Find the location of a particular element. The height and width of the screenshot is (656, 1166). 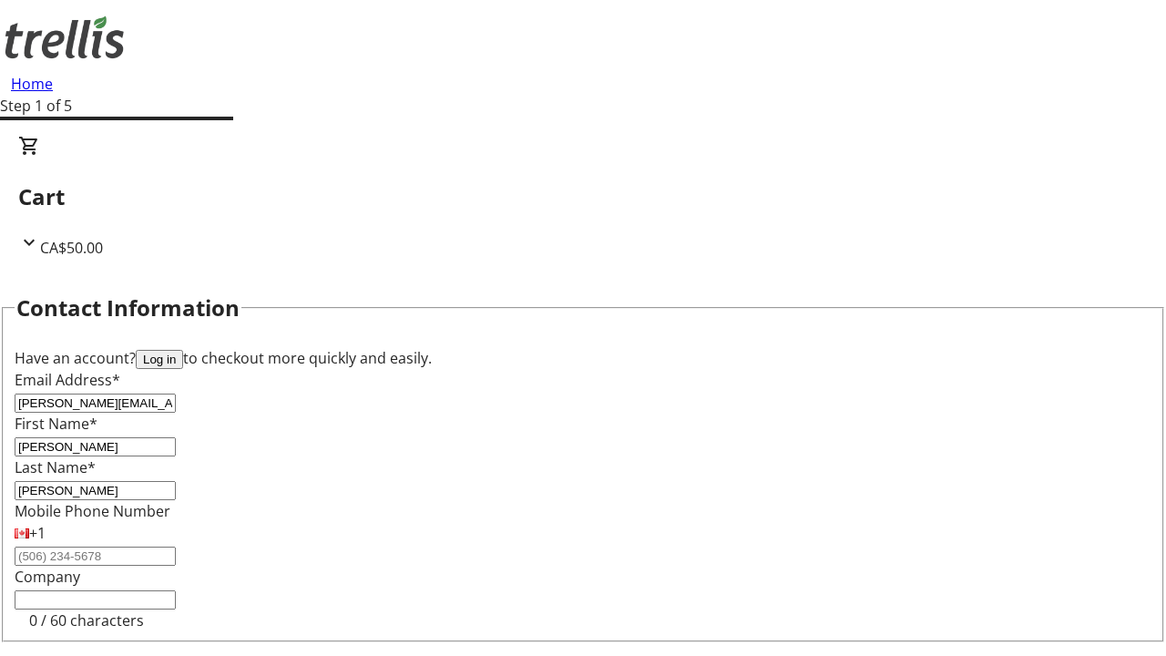

div: Have an account? to checkout more quickly and easily. is located at coordinates (583, 358).